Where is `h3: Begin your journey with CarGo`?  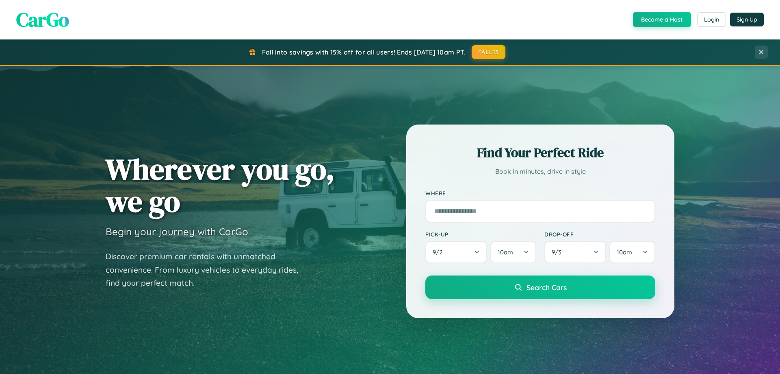 h3: Begin your journey with CarGo is located at coordinates (177, 231).